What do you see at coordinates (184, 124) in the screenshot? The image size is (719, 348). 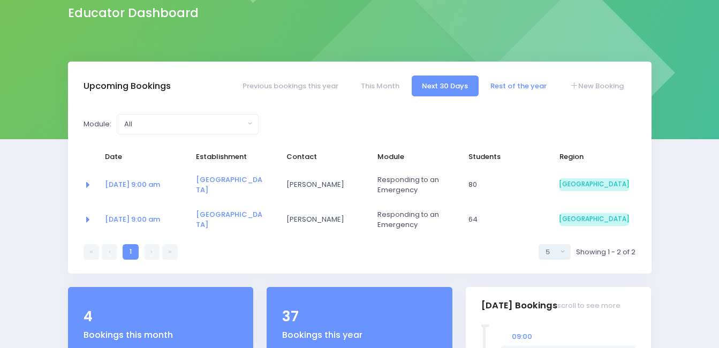 I see `div: All` at bounding box center [184, 124].